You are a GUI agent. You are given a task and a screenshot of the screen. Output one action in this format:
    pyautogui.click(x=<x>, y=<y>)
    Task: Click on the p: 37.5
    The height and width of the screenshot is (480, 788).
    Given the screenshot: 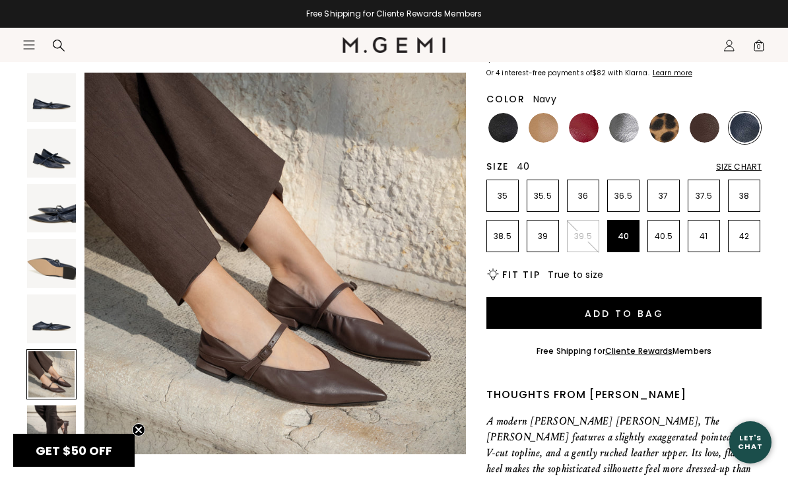 What is the action you would take?
    pyautogui.click(x=704, y=196)
    